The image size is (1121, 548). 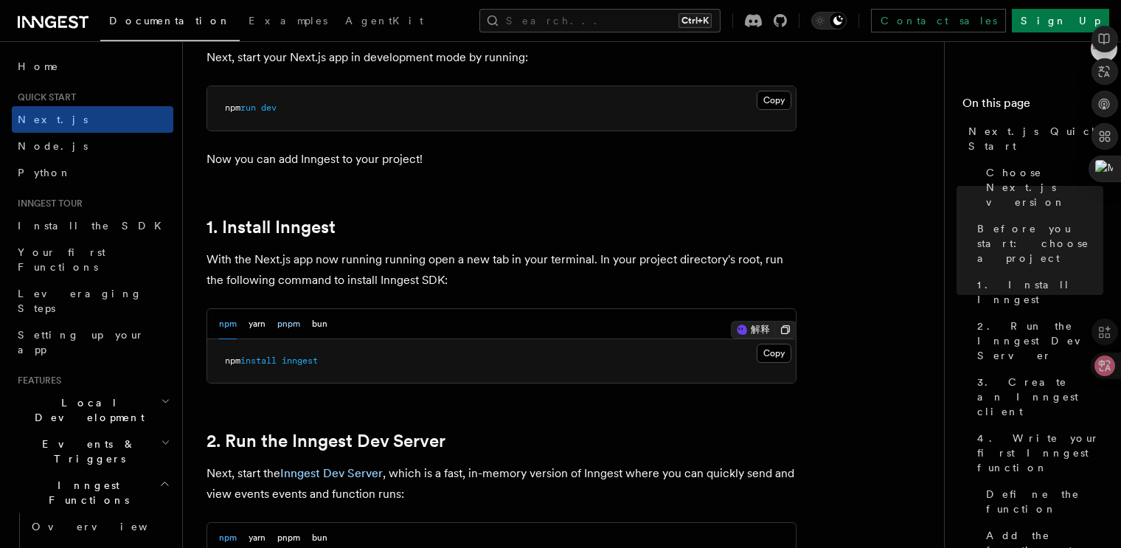 I want to click on span: Quick start, so click(x=43, y=97).